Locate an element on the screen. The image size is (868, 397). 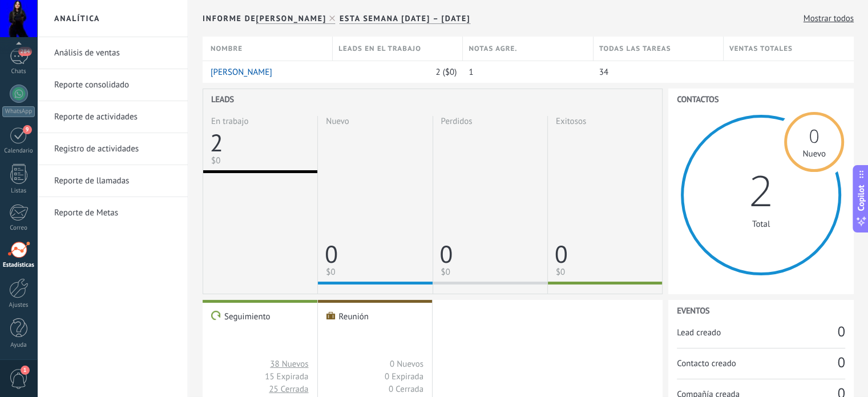
span: Ventas totales is located at coordinates (761, 49).